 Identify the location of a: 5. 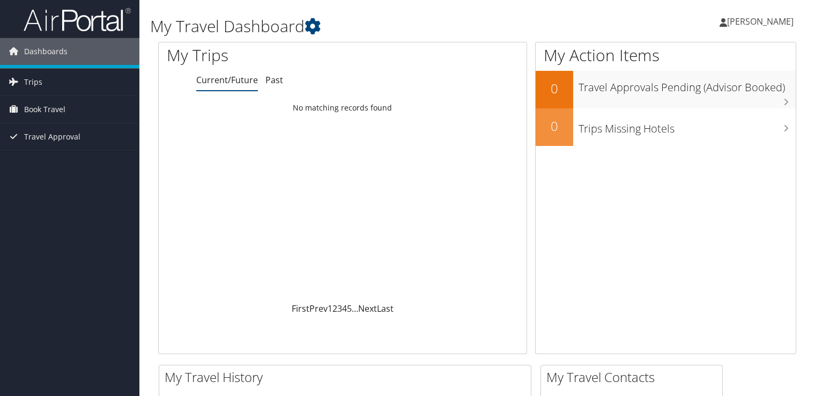
(349, 308).